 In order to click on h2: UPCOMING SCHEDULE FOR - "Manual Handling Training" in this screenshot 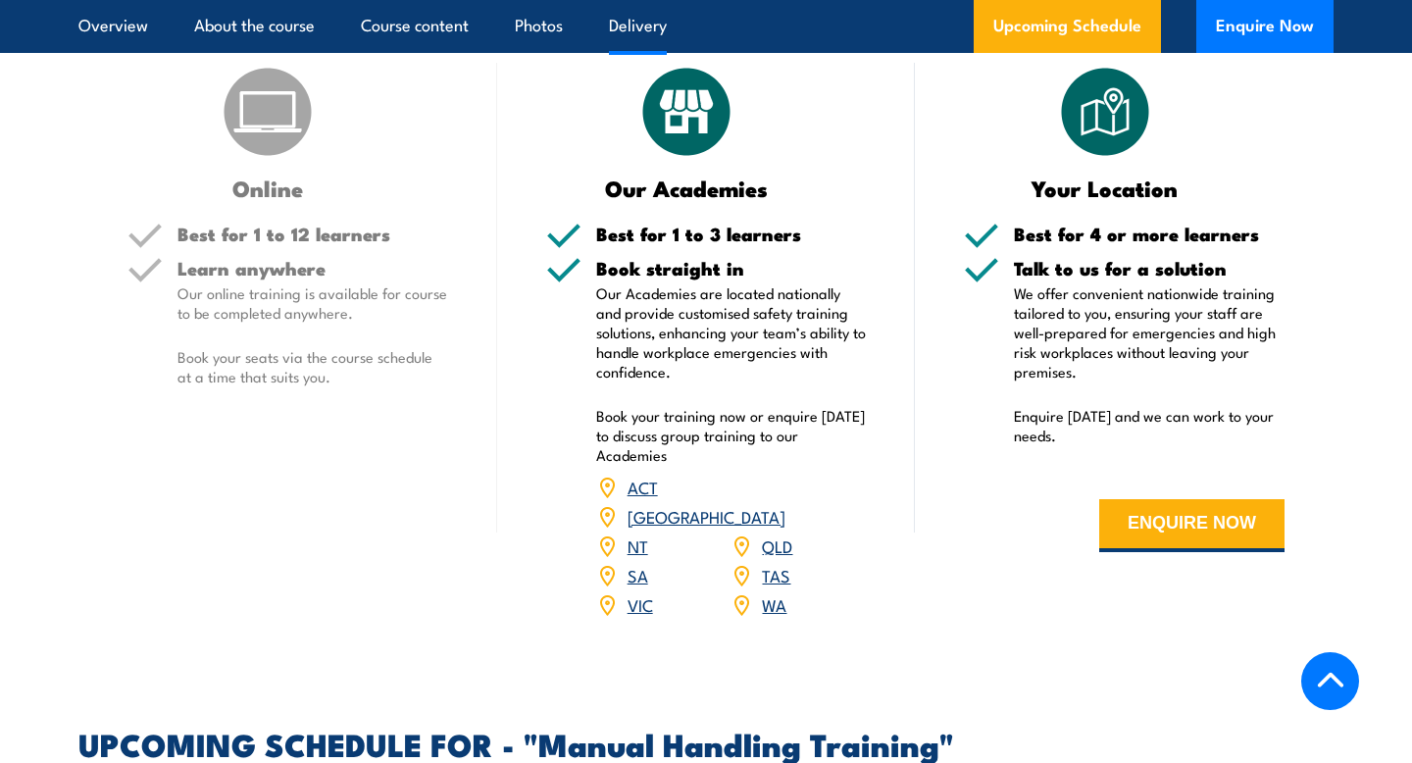, I will do `click(706, 743)`.